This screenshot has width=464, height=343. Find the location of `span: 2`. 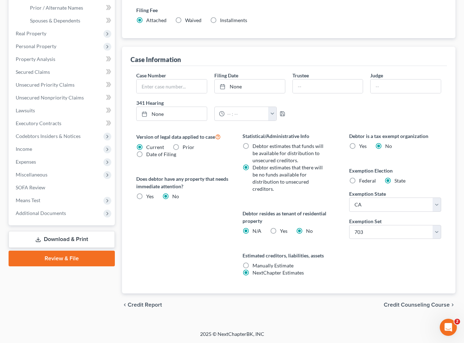

span: 2 is located at coordinates (457, 322).